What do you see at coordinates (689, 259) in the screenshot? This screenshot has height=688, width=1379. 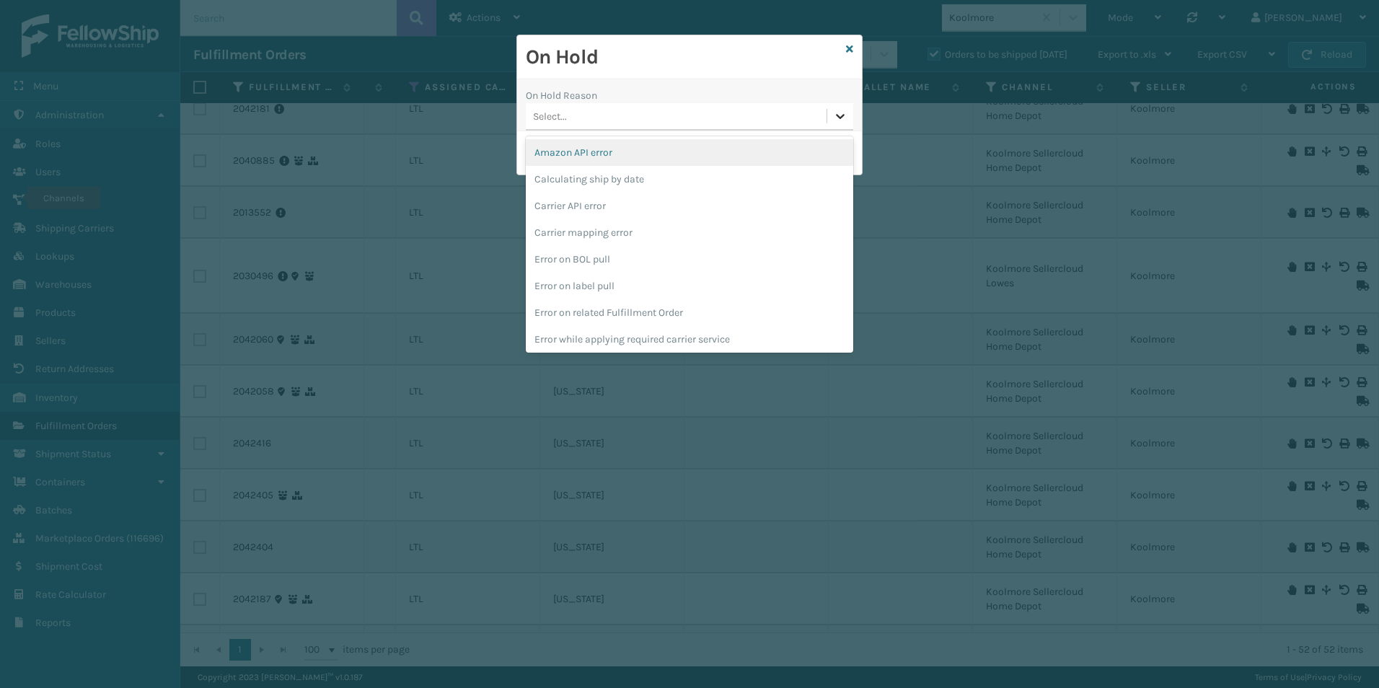 I see `div: Error on BOL pull` at bounding box center [689, 259].